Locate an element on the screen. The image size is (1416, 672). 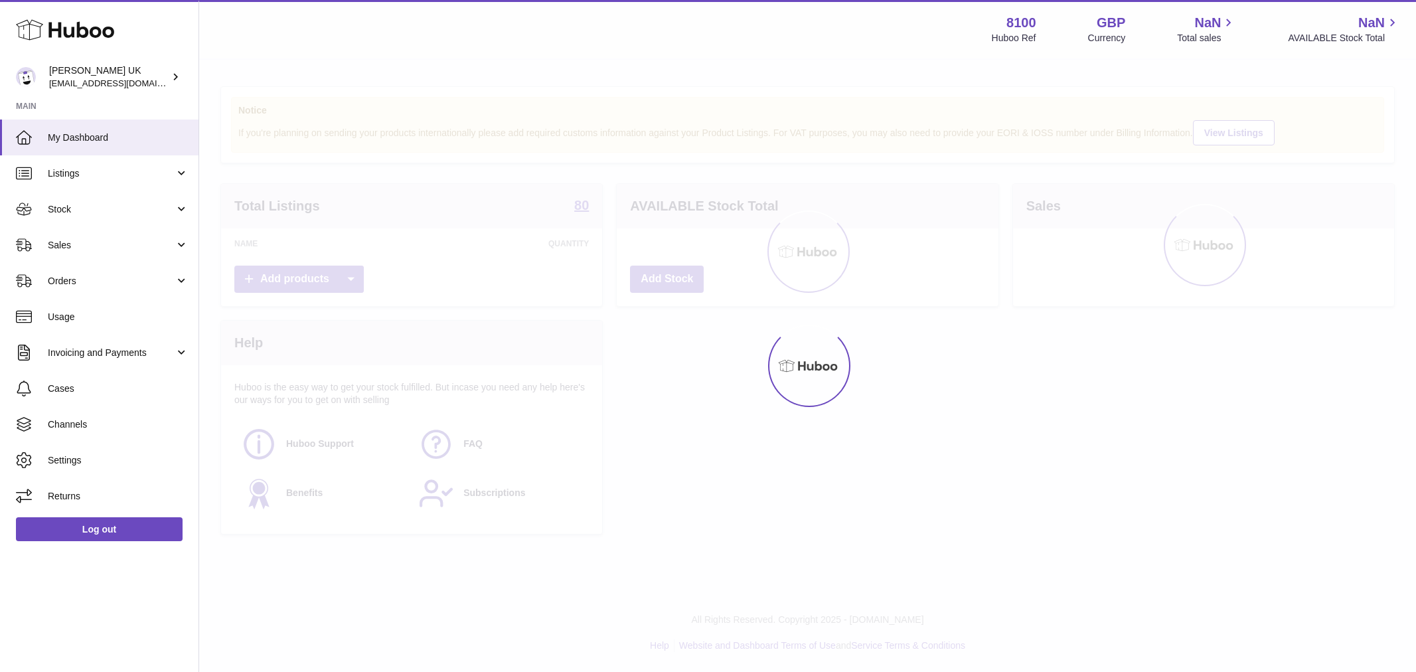
span: AVAILABLE Stock Total is located at coordinates (1344, 38).